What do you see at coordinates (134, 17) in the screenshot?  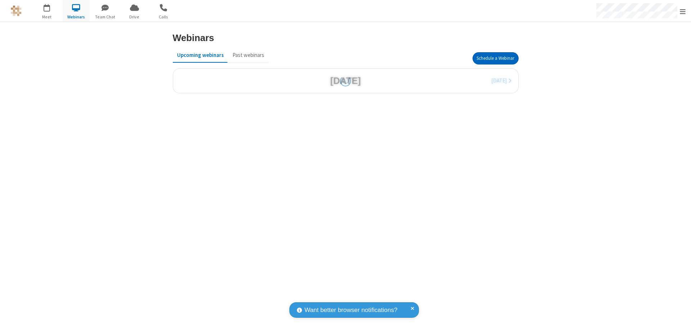 I see `span: Drive` at bounding box center [134, 17].